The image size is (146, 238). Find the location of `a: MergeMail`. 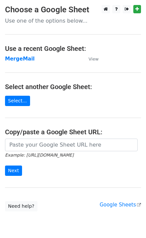

a: MergeMail is located at coordinates (20, 59).